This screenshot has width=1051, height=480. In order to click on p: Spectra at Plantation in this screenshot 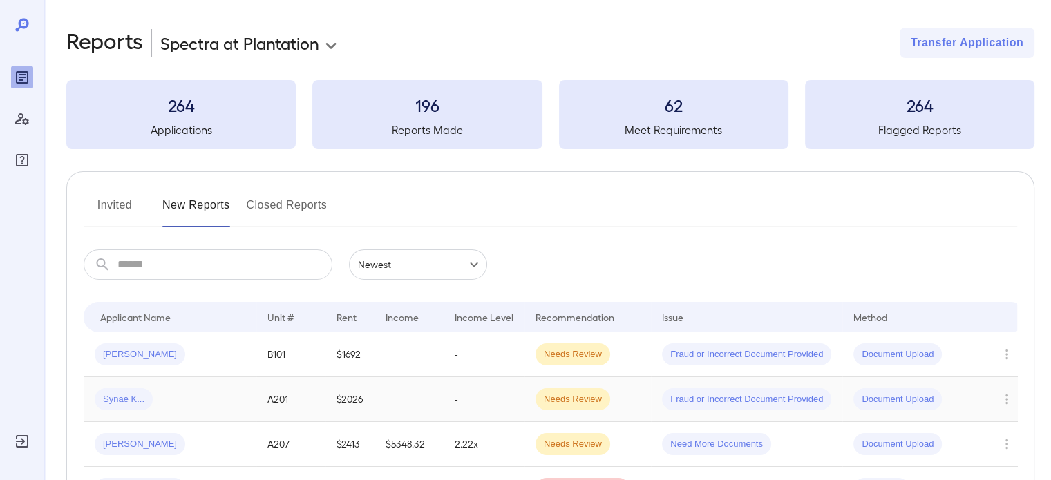, I will do `click(240, 43)`.